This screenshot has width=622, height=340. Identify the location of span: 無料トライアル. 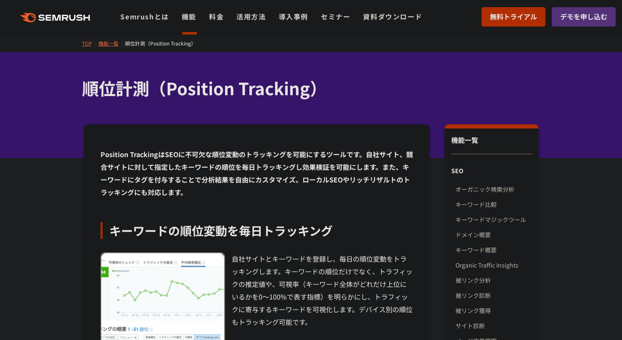
(514, 17).